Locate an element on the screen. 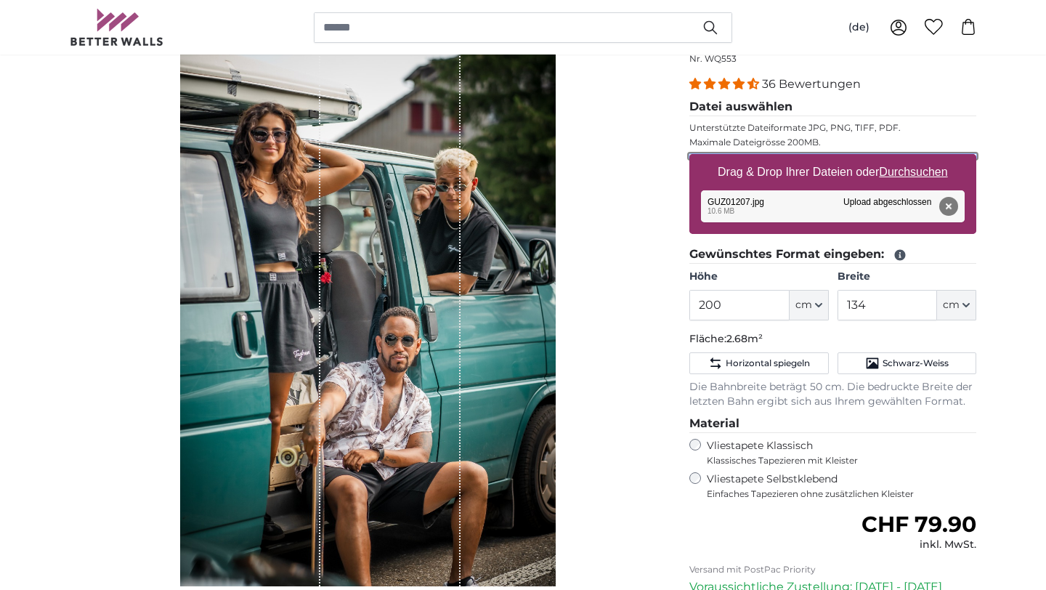  legend: Datei auswählen is located at coordinates (832, 107).